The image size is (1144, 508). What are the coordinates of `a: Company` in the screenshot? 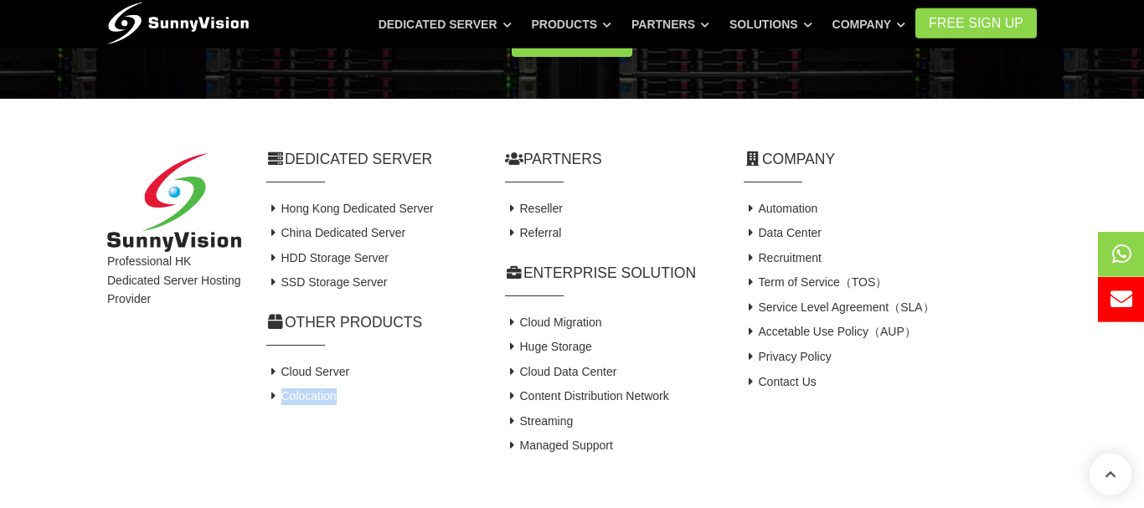 It's located at (870, 24).